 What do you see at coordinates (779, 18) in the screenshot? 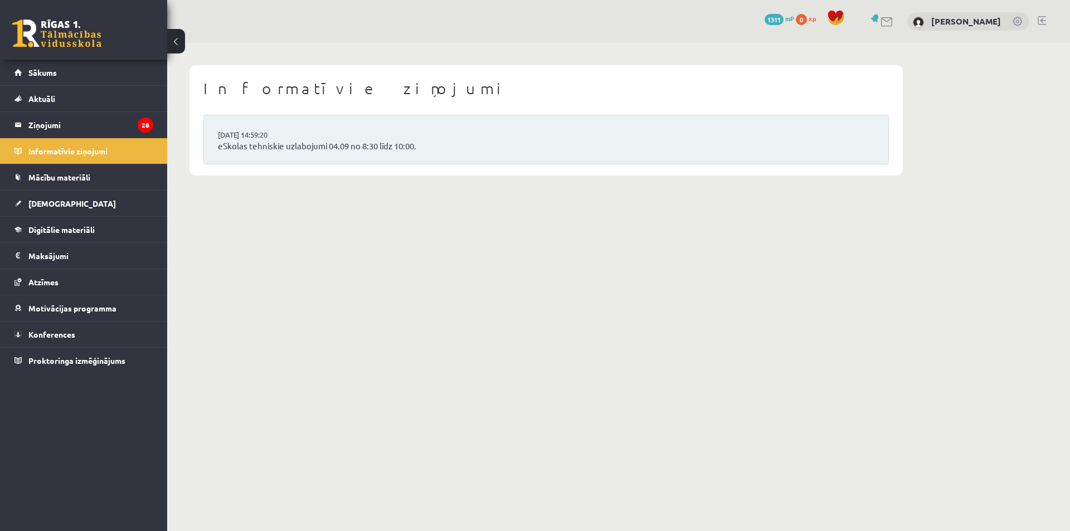
I see `a: 1311 mP` at bounding box center [779, 18].